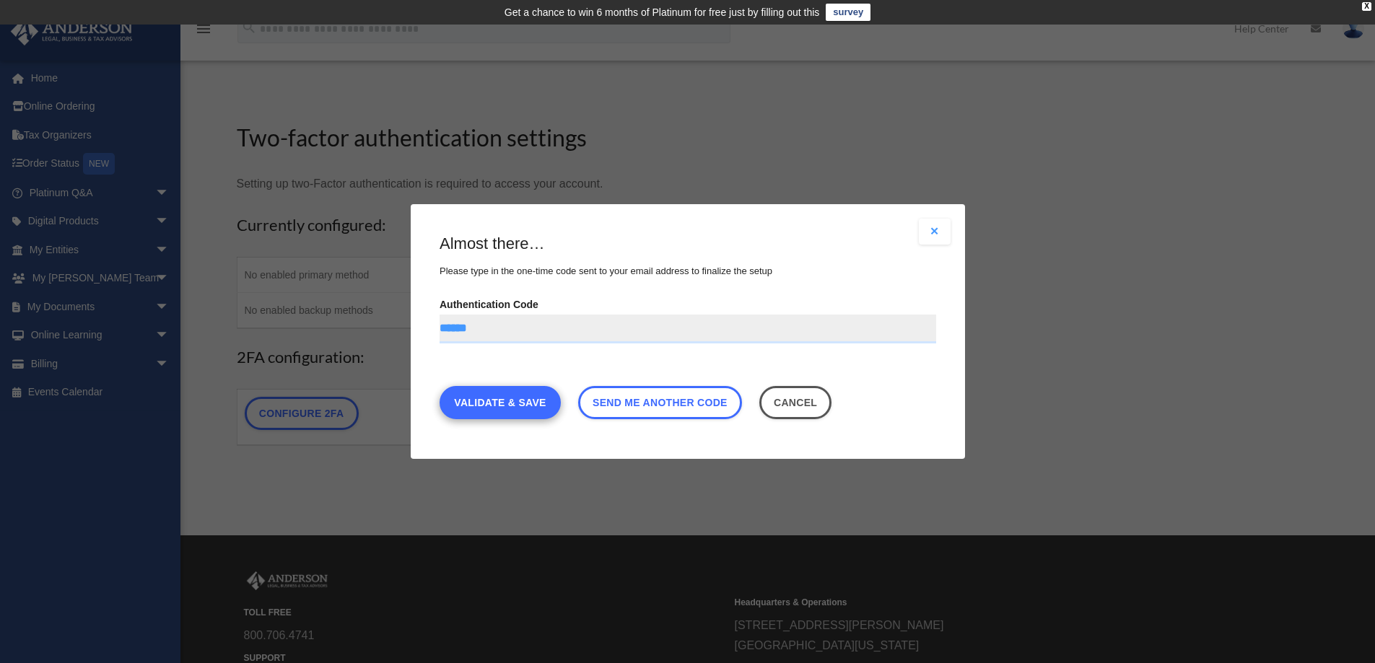  Describe the element at coordinates (688, 329) in the screenshot. I see `input: Authentication Code` at that location.